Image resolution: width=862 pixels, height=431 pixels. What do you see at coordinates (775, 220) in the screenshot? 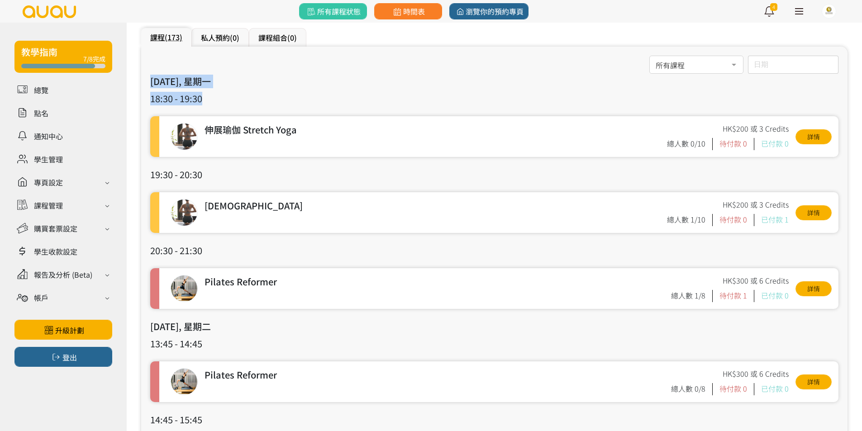
I see `div: 已付款 1` at bounding box center [775, 220].